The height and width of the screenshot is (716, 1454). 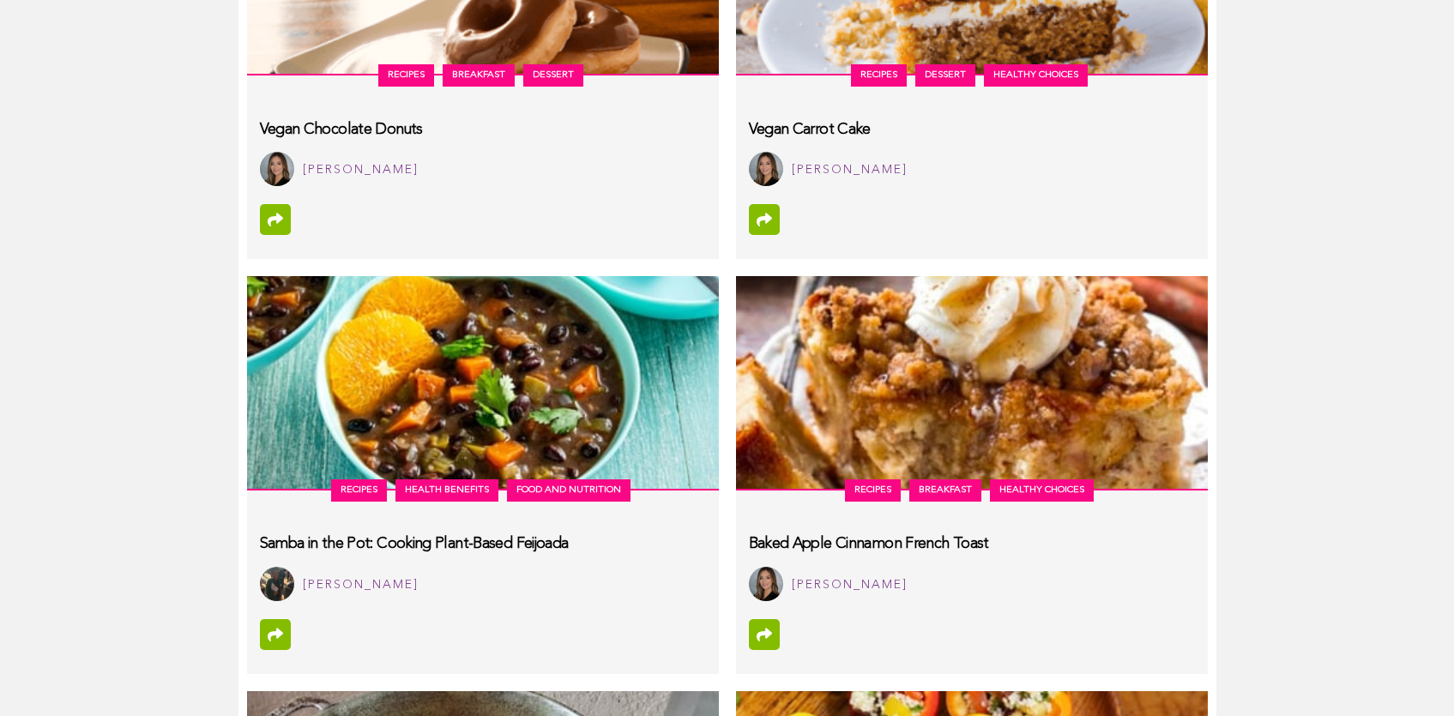 What do you see at coordinates (277, 584) in the screenshot?
I see `img: Alexis Fedrick` at bounding box center [277, 584].